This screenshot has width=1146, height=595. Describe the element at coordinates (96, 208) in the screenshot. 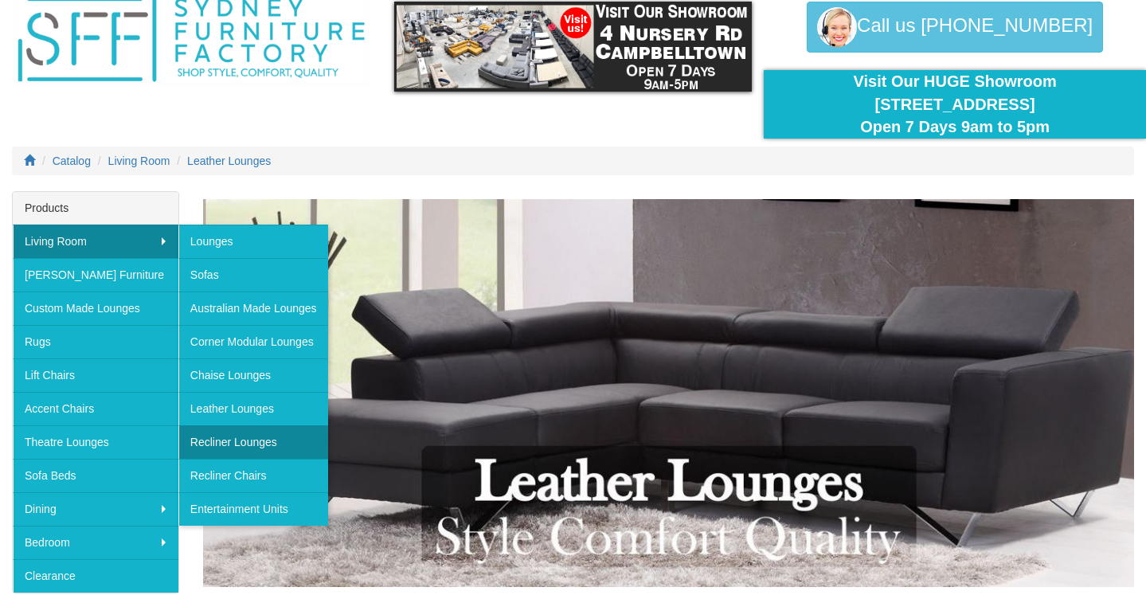

I see `div: Products` at that location.